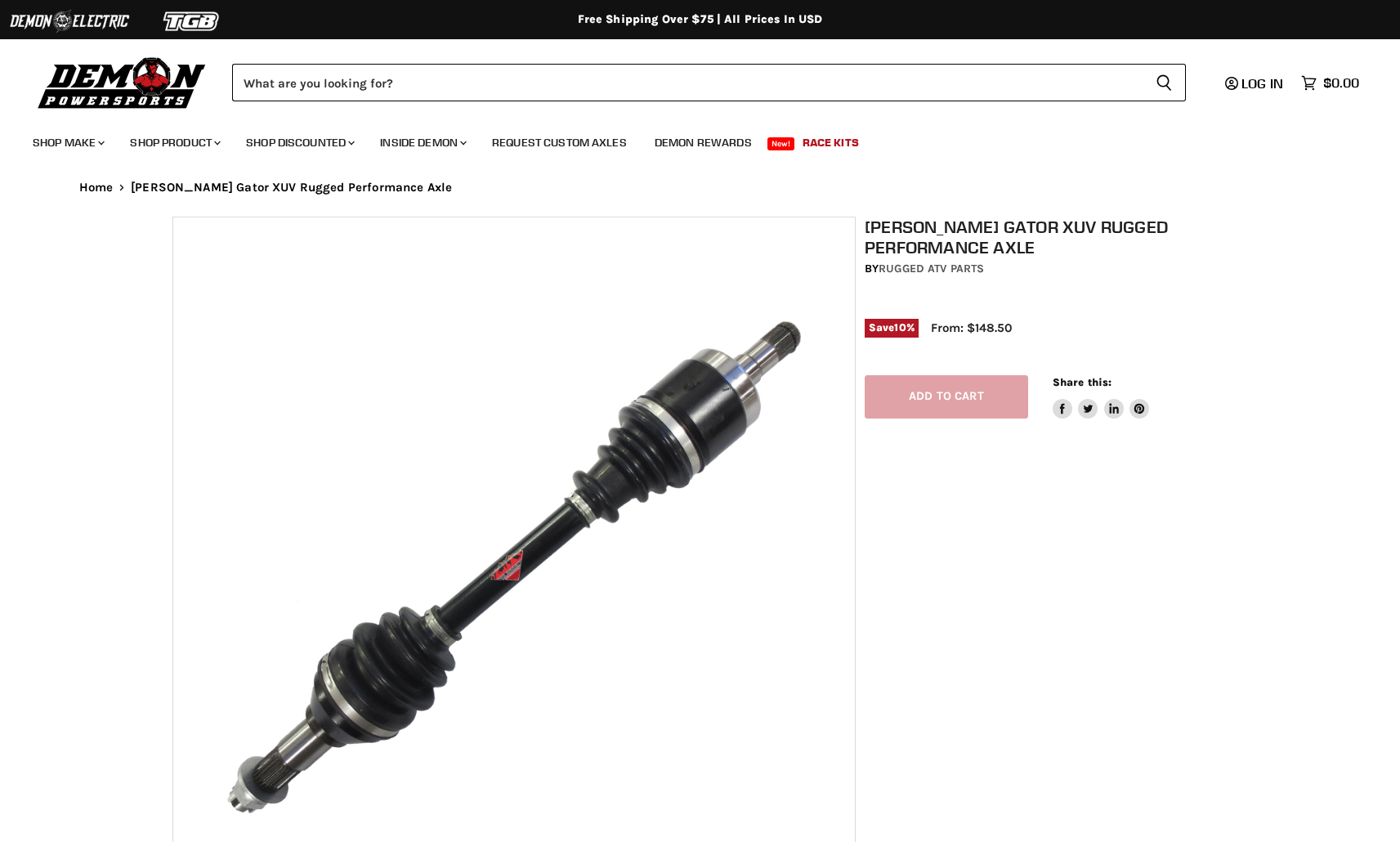 This screenshot has width=1400, height=842. I want to click on span: From: $148.50, so click(971, 328).